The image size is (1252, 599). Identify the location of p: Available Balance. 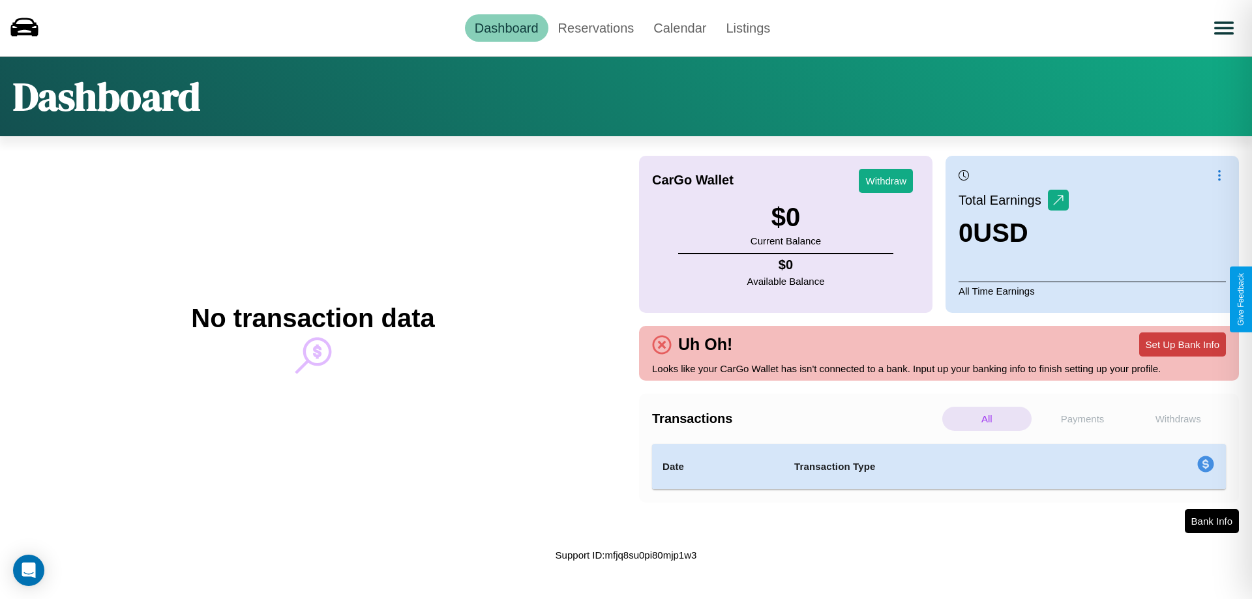
(786, 281).